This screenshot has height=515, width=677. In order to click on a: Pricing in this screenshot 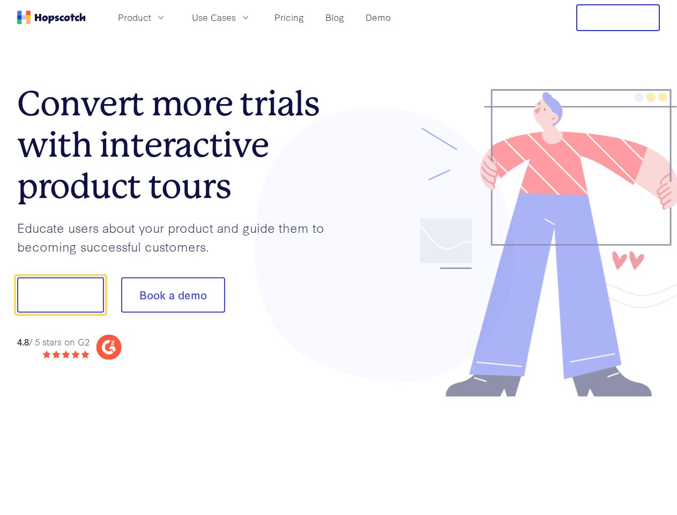, I will do `click(289, 17)`.